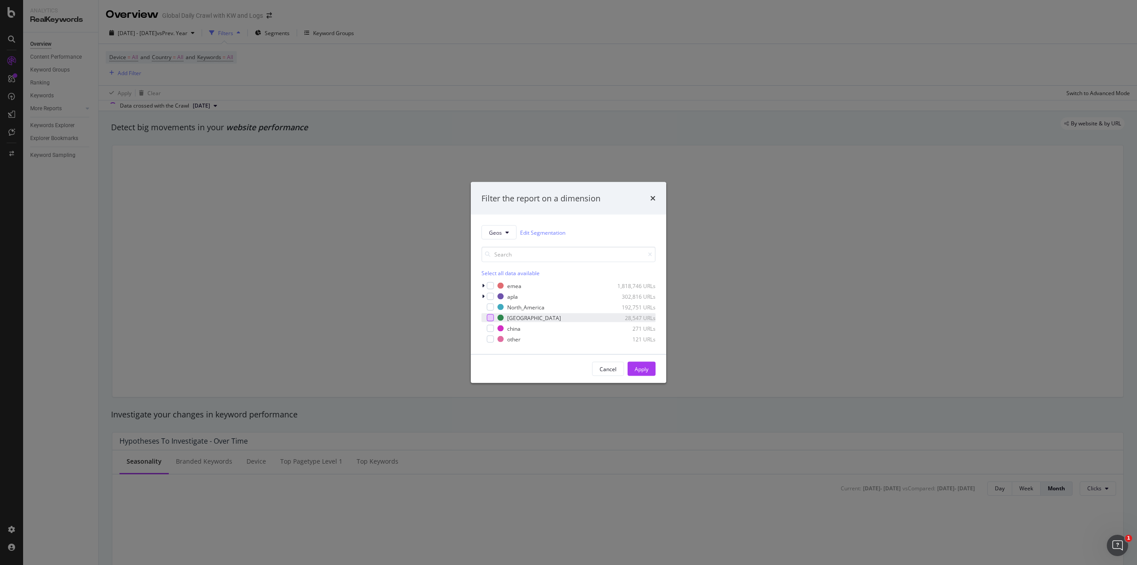 The image size is (1137, 565). I want to click on div: Select all data available, so click(569, 273).